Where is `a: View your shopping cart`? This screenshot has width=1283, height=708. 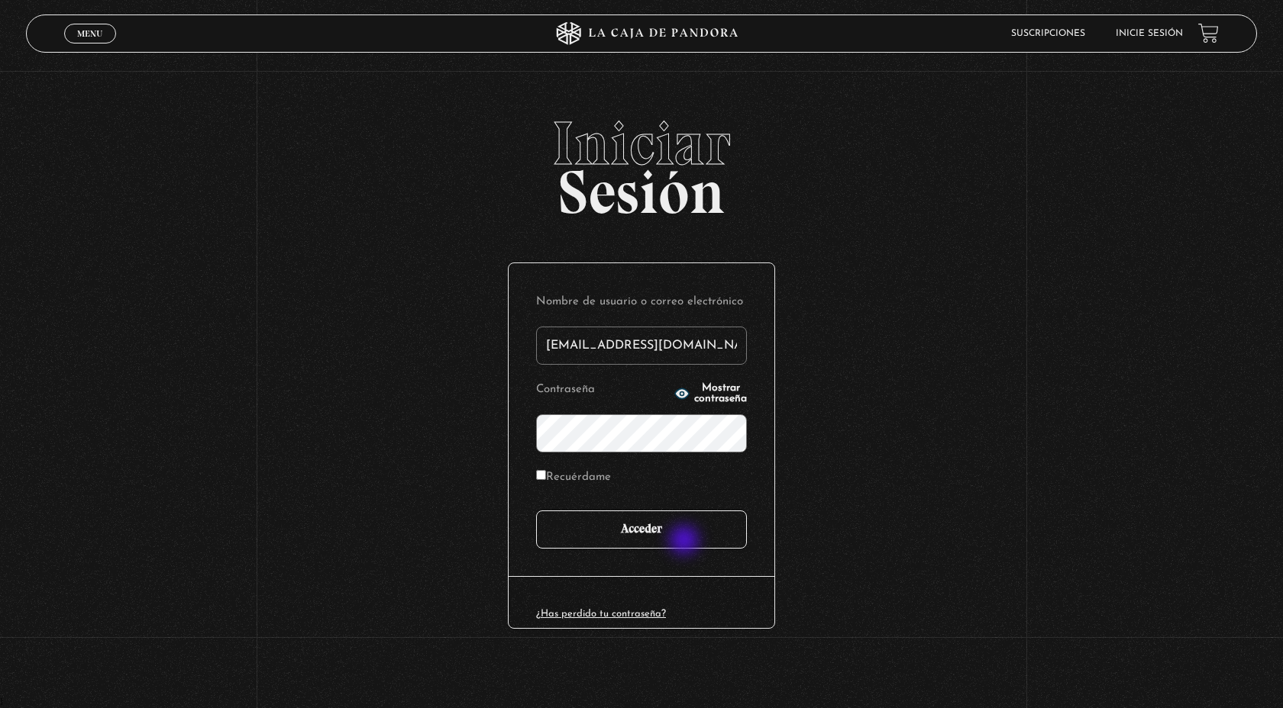 a: View your shopping cart is located at coordinates (1208, 33).